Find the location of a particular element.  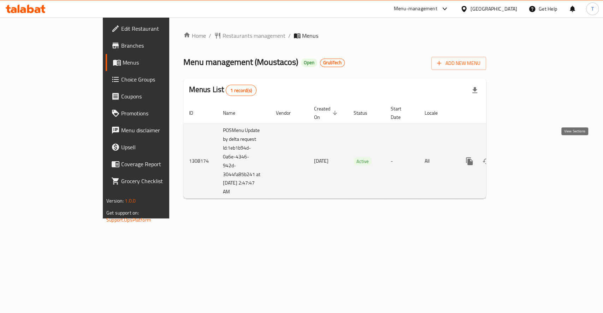

span: Edit Restaurant is located at coordinates (159, 29).